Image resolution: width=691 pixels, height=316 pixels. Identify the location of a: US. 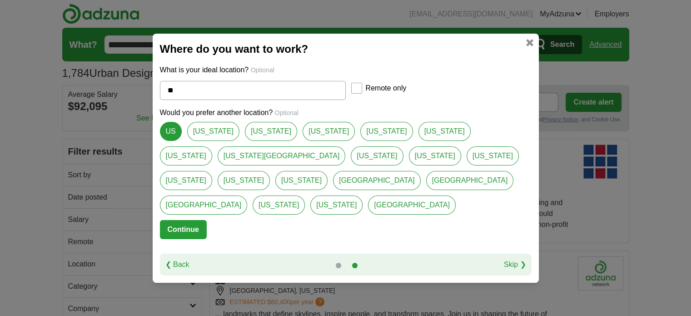
(171, 131).